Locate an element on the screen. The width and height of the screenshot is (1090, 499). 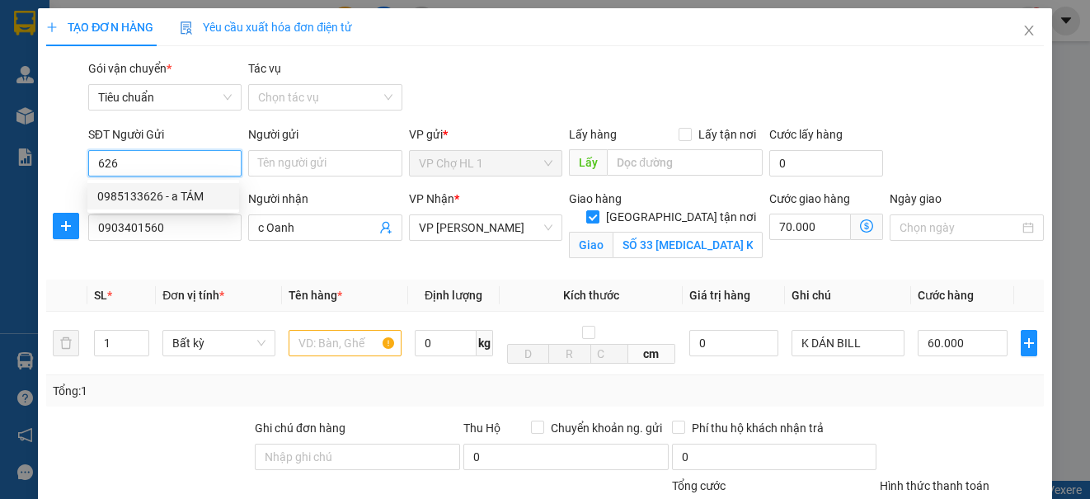
div: VP gửi is located at coordinates (486, 134).